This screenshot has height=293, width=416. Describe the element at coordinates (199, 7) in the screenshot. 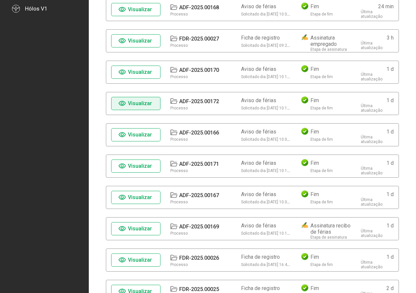

I see `div: ADF-2025.00168` at that location.